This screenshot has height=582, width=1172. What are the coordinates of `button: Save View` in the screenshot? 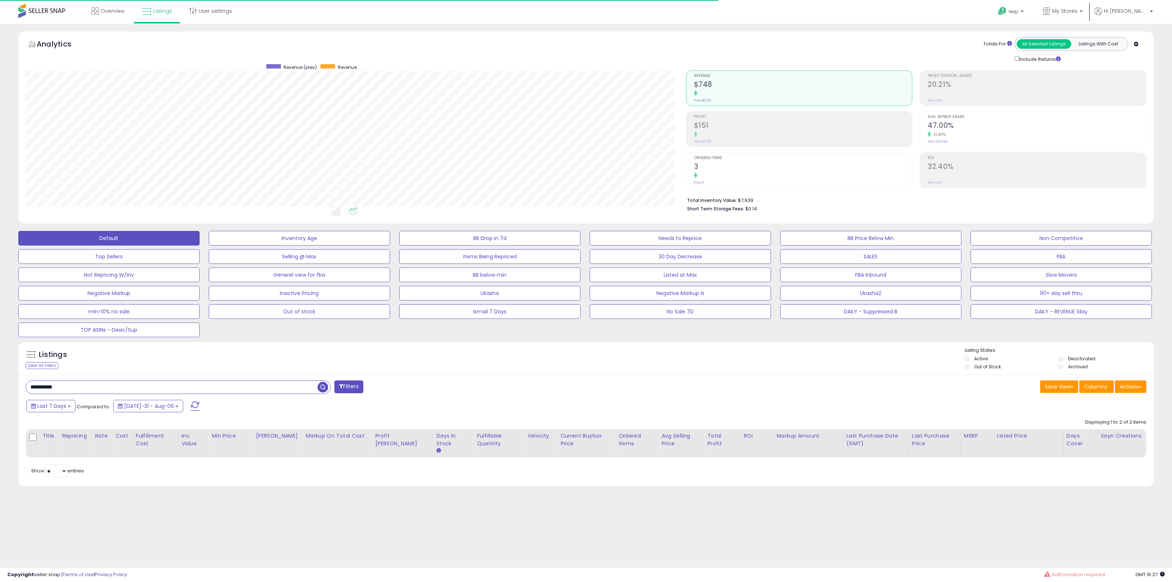 It's located at (1060, 387).